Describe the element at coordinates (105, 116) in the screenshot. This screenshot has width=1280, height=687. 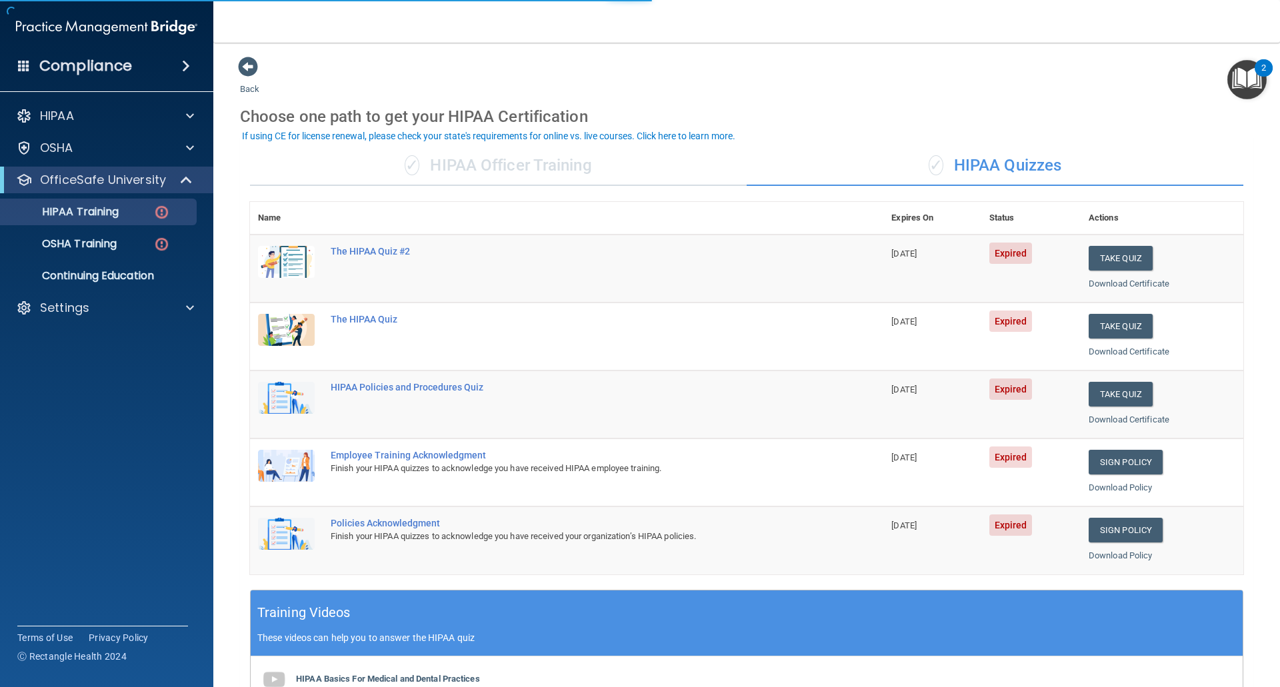
I see `a: HIPAA` at that location.